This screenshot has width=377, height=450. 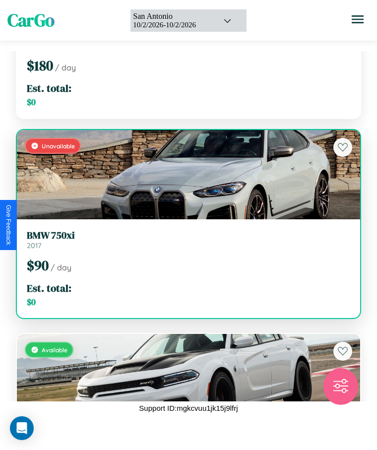 I want to click on span: Available, so click(x=55, y=350).